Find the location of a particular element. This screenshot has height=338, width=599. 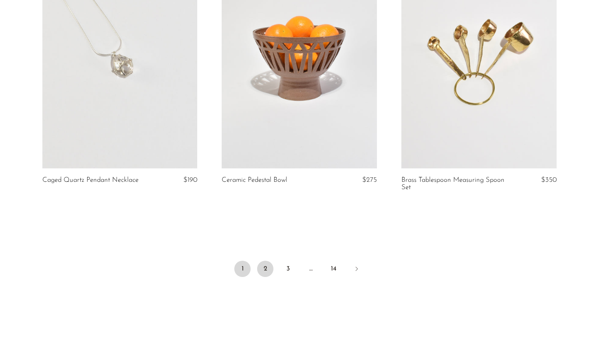

span: $350 is located at coordinates (549, 180).